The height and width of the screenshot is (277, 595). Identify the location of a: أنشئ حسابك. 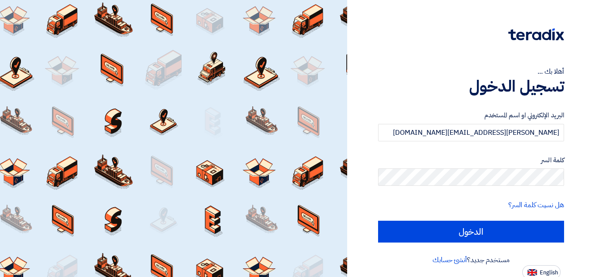
(450, 260).